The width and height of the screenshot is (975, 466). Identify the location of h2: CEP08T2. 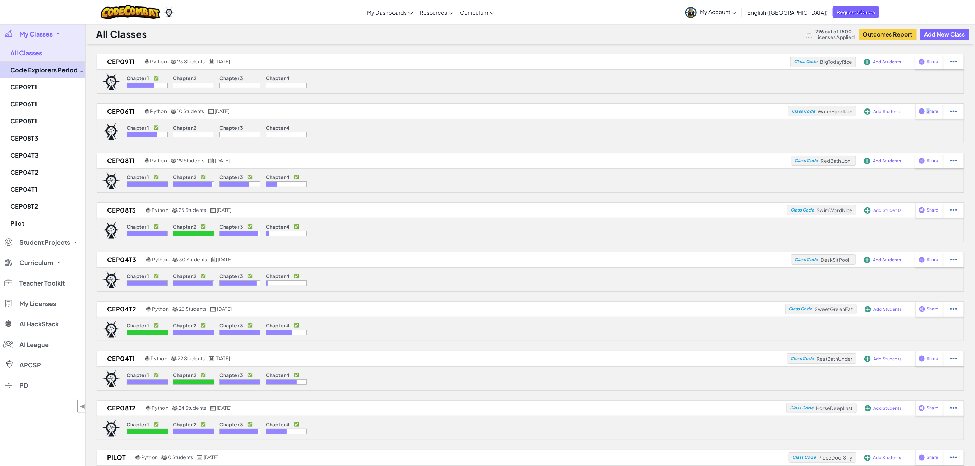
(120, 408).